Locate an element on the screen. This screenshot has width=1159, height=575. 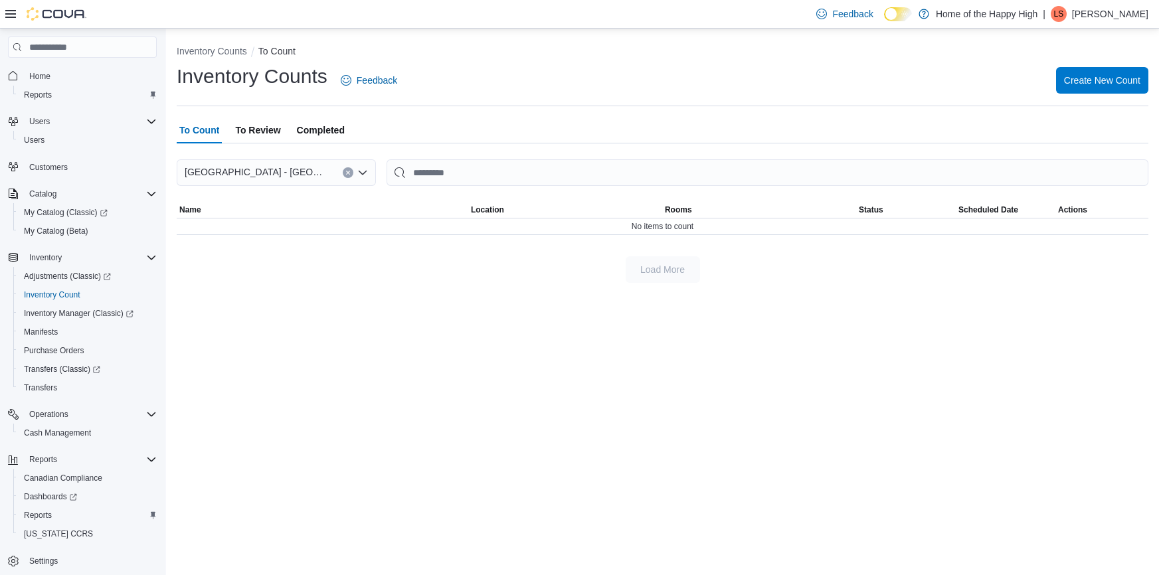
button: Purchase Orders is located at coordinates (88, 351).